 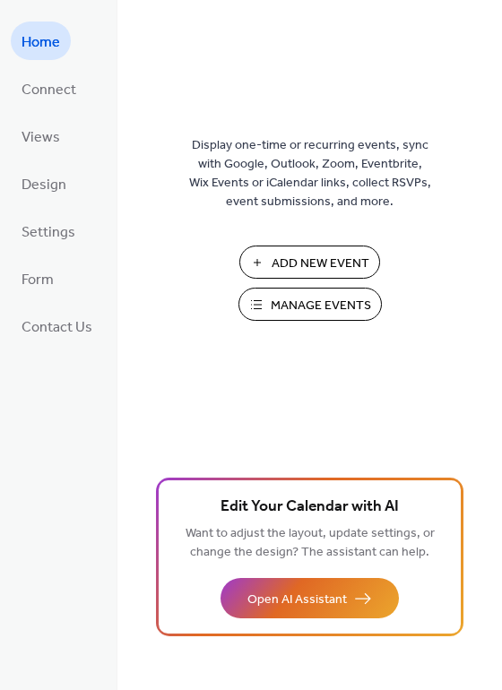 I want to click on a: Settings, so click(x=48, y=230).